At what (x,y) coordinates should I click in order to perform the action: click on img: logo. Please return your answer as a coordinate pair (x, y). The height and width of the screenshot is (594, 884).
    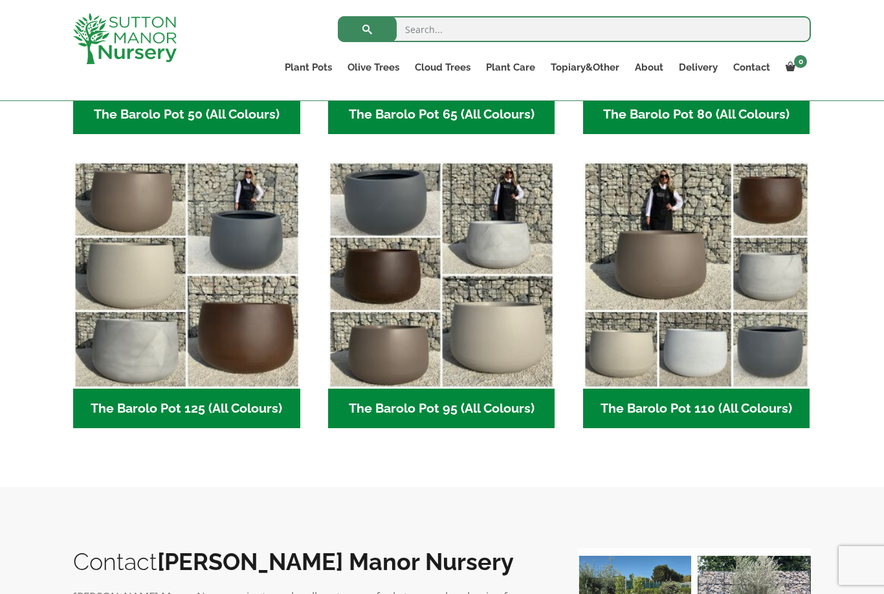
    Looking at the image, I should click on (125, 38).